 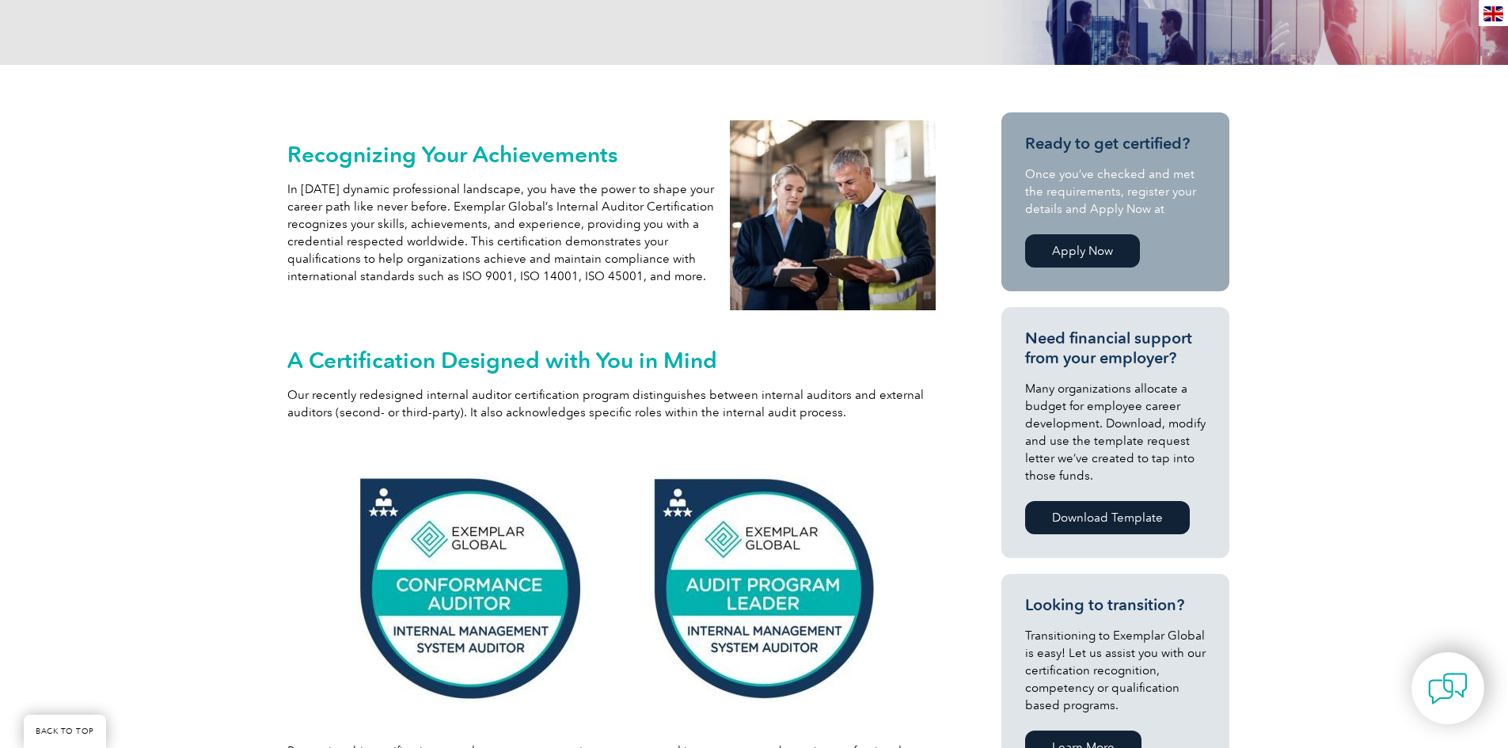 What do you see at coordinates (833, 215) in the screenshot?
I see `img: internal auditors` at bounding box center [833, 215].